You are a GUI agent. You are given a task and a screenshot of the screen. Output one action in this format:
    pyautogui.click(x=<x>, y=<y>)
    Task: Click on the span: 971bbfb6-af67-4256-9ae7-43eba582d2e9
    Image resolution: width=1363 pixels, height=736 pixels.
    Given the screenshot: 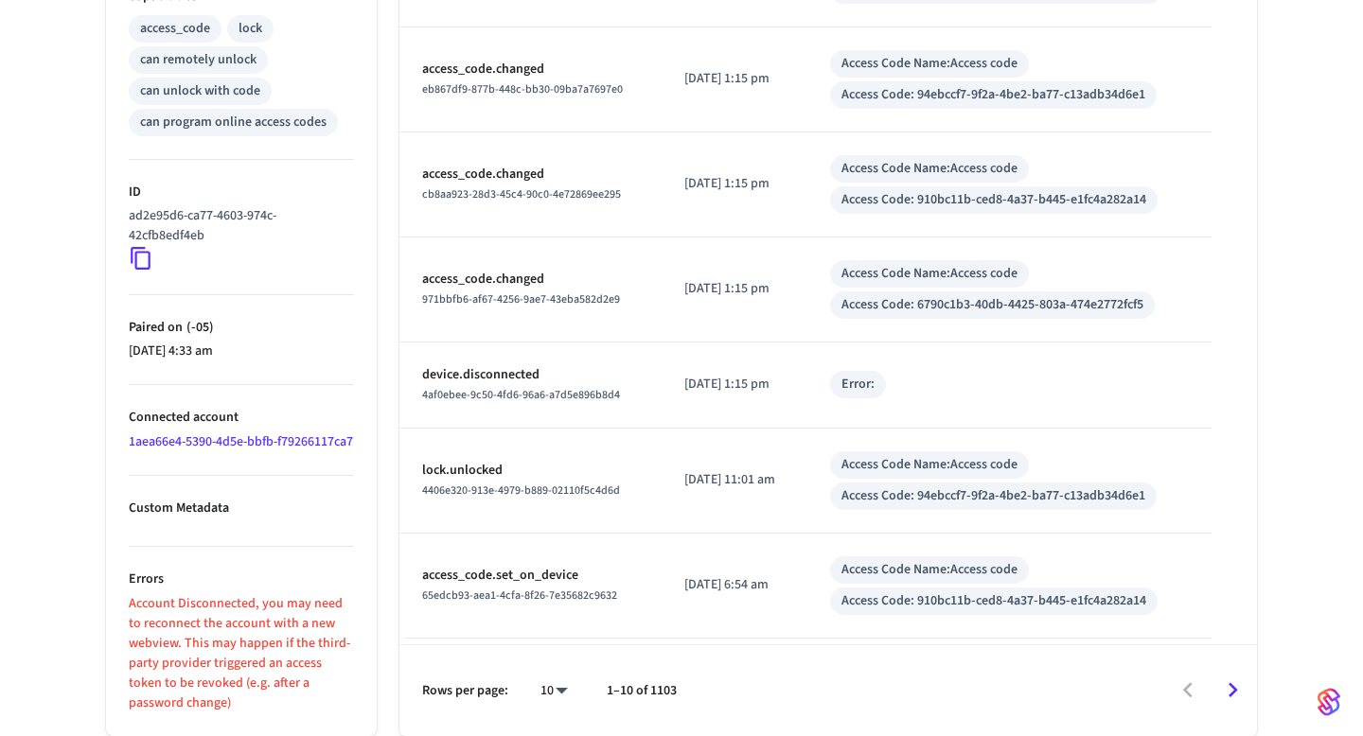 What is the action you would take?
    pyautogui.click(x=520, y=299)
    